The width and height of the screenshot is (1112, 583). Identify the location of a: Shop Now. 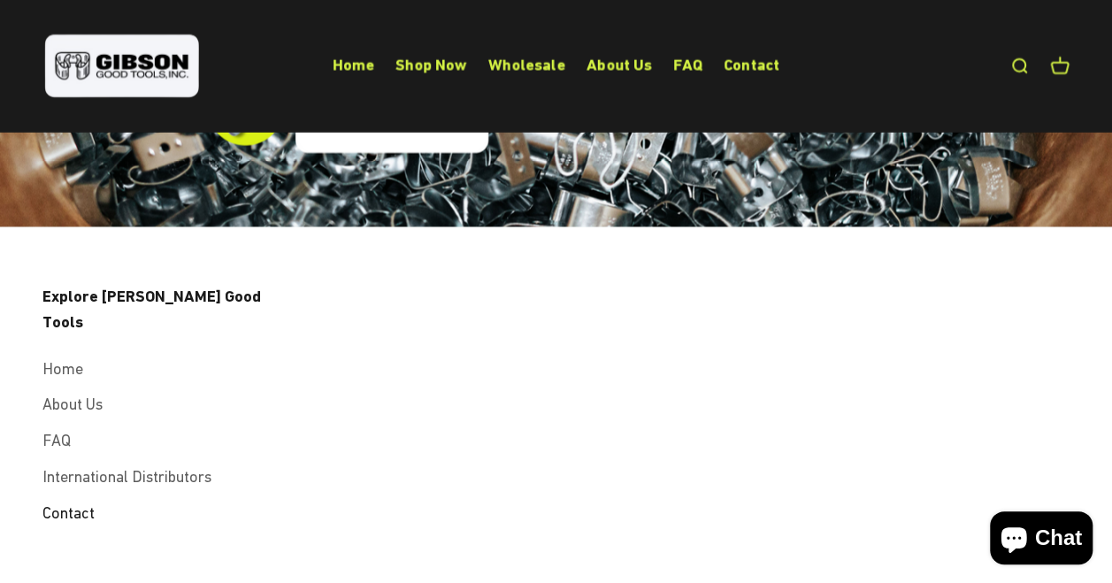
(431, 65).